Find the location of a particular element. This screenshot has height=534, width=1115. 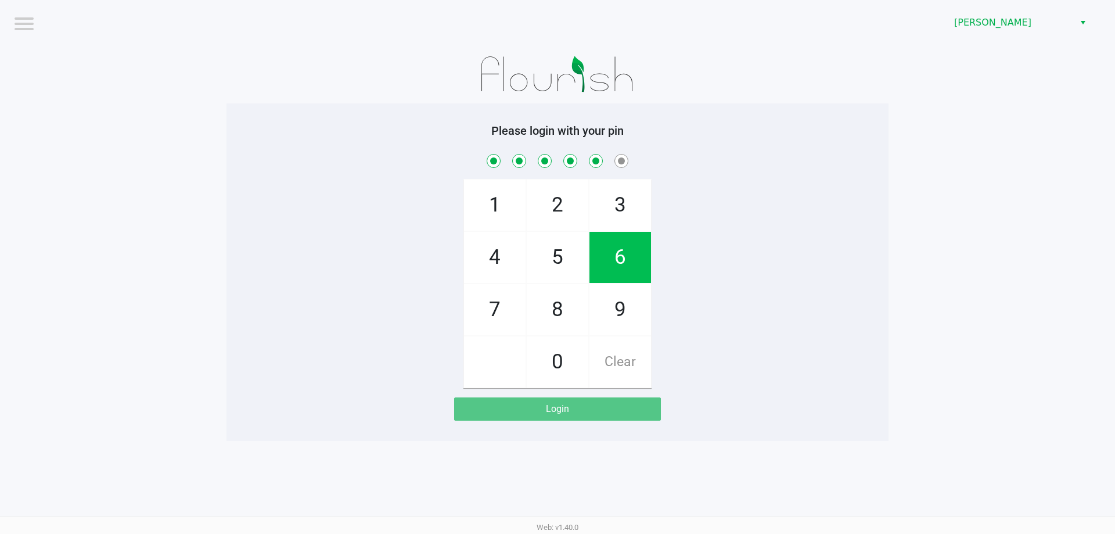

button: Select is located at coordinates (1082, 23).